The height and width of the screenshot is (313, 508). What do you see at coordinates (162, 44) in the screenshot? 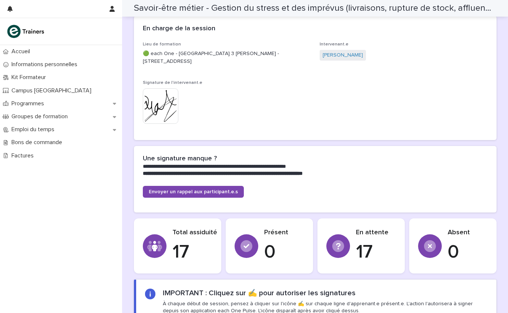
I see `span: Lieu de formation` at bounding box center [162, 44].